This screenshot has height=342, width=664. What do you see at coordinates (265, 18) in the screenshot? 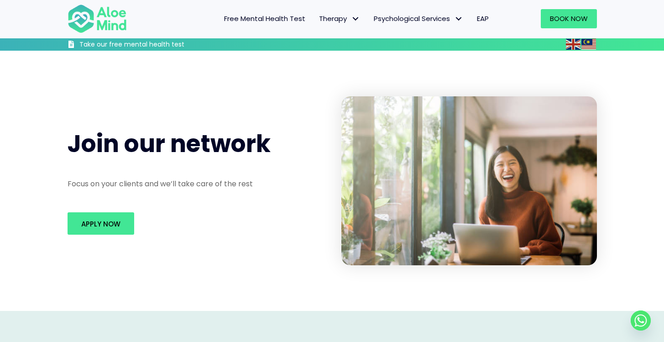
I see `span: Free Mental Health Test` at bounding box center [265, 18].